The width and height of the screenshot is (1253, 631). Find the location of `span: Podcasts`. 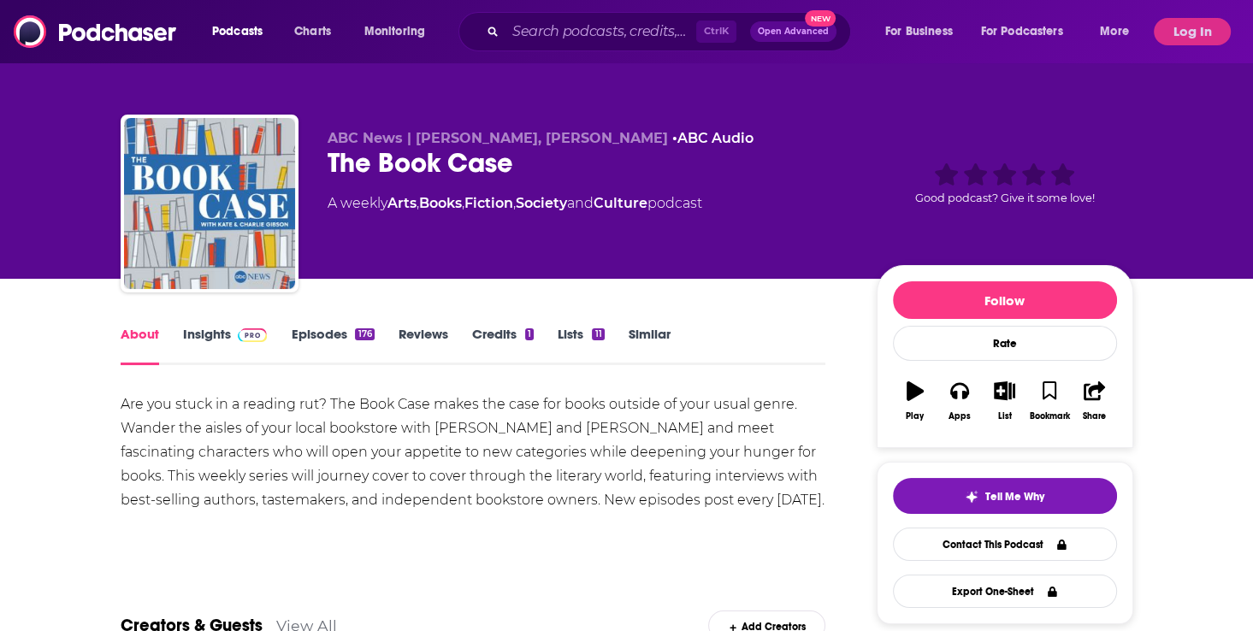

span: Podcasts is located at coordinates (237, 32).